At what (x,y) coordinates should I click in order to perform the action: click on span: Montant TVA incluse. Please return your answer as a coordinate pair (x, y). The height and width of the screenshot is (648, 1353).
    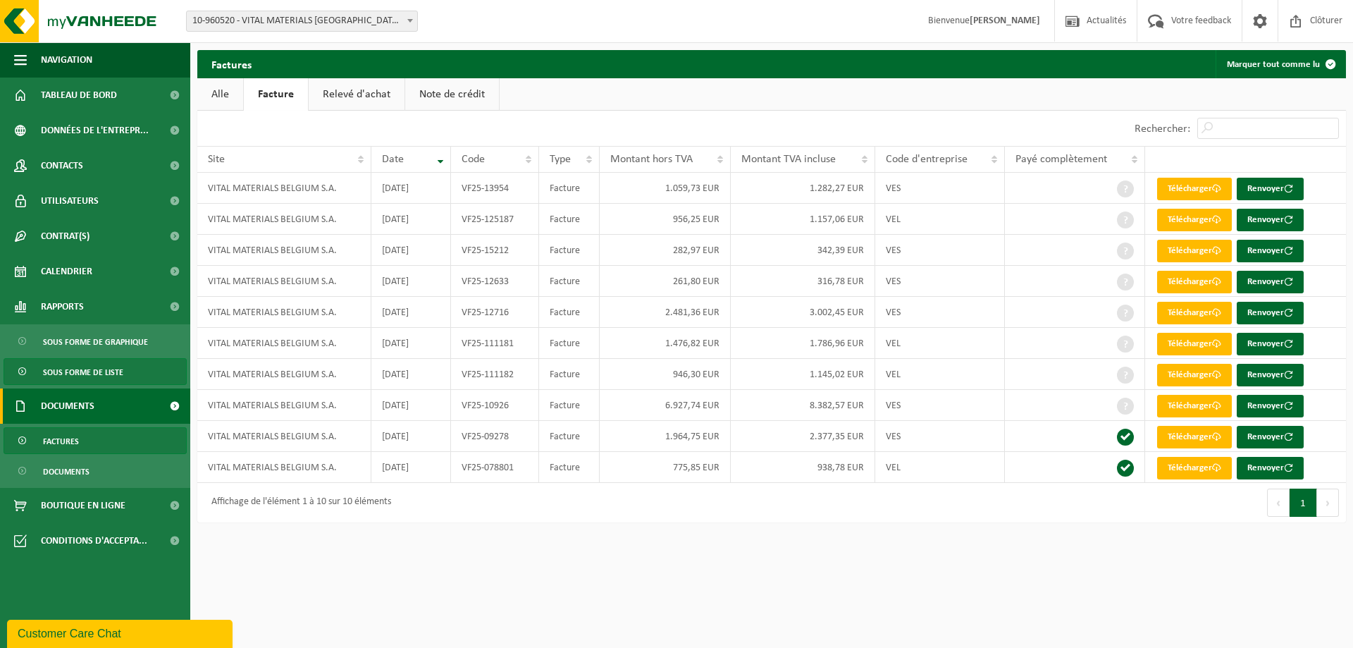
    Looking at the image, I should click on (789, 159).